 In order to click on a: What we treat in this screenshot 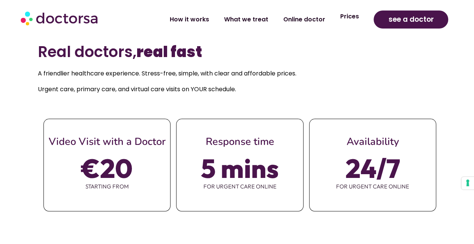, I will do `click(246, 19)`.